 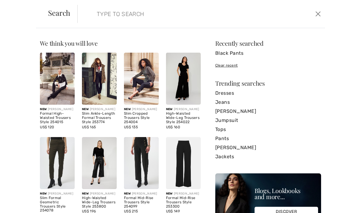 What do you see at coordinates (268, 138) in the screenshot?
I see `a: Pants` at bounding box center [268, 138].